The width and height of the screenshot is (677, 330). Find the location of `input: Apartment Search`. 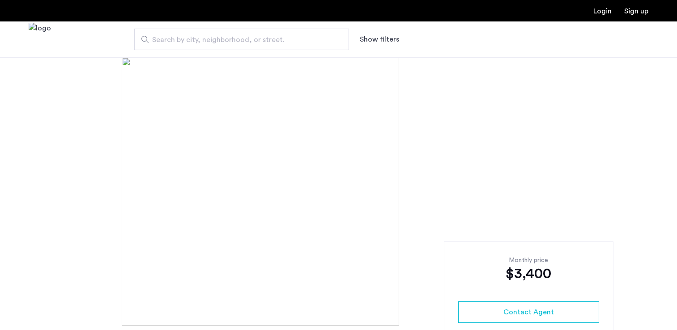

input: Apartment Search is located at coordinates (242, 39).